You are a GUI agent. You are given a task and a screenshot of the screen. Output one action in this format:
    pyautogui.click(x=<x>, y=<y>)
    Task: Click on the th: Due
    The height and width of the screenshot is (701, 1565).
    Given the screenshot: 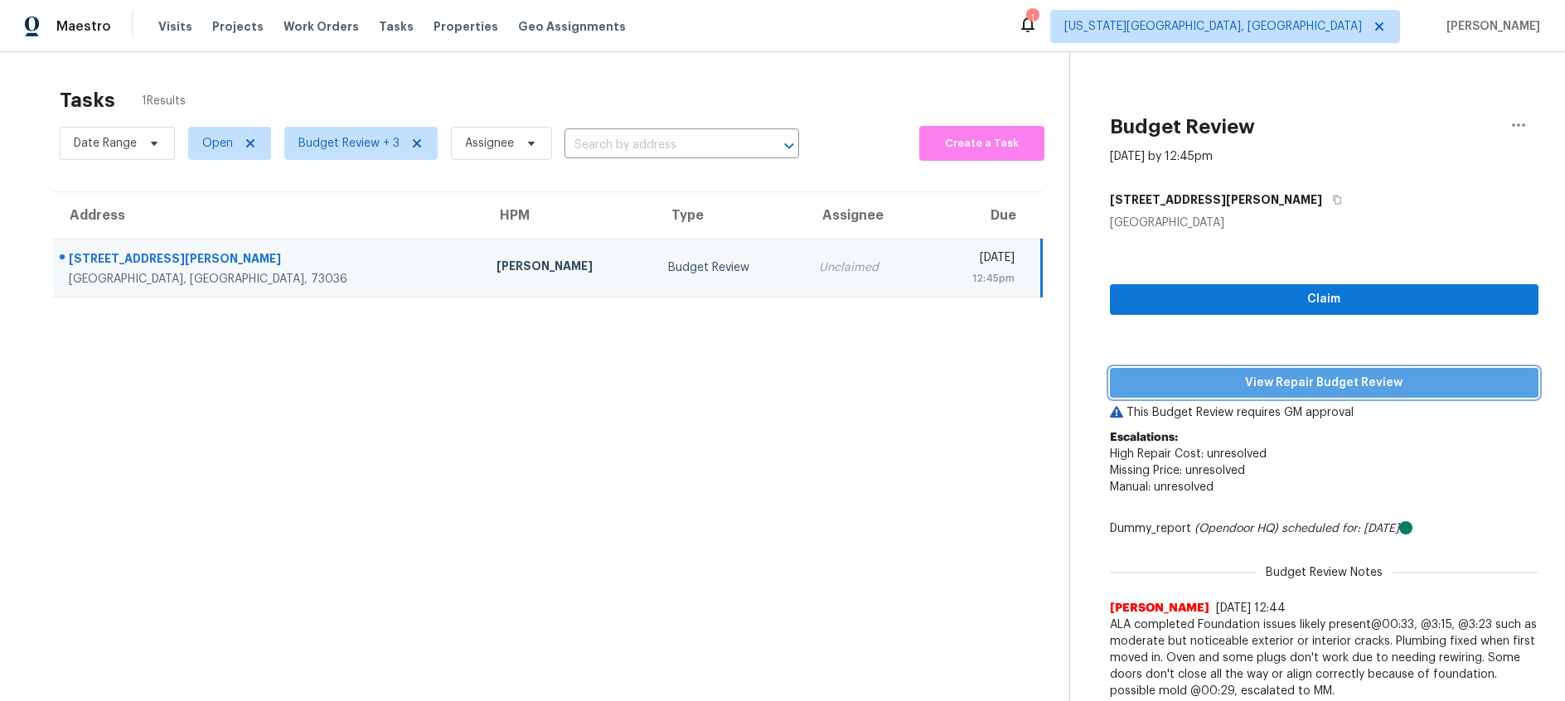 What is the action you would take?
    pyautogui.click(x=983, y=216)
    